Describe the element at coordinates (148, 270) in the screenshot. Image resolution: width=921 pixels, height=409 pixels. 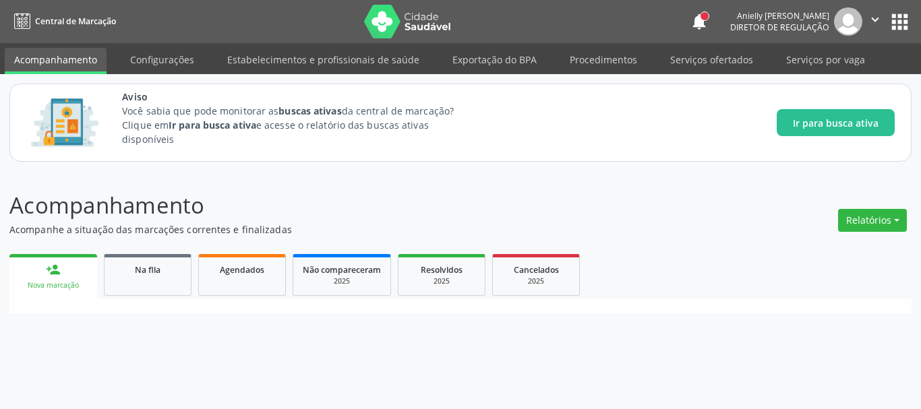
I see `span: Na fila` at that location.